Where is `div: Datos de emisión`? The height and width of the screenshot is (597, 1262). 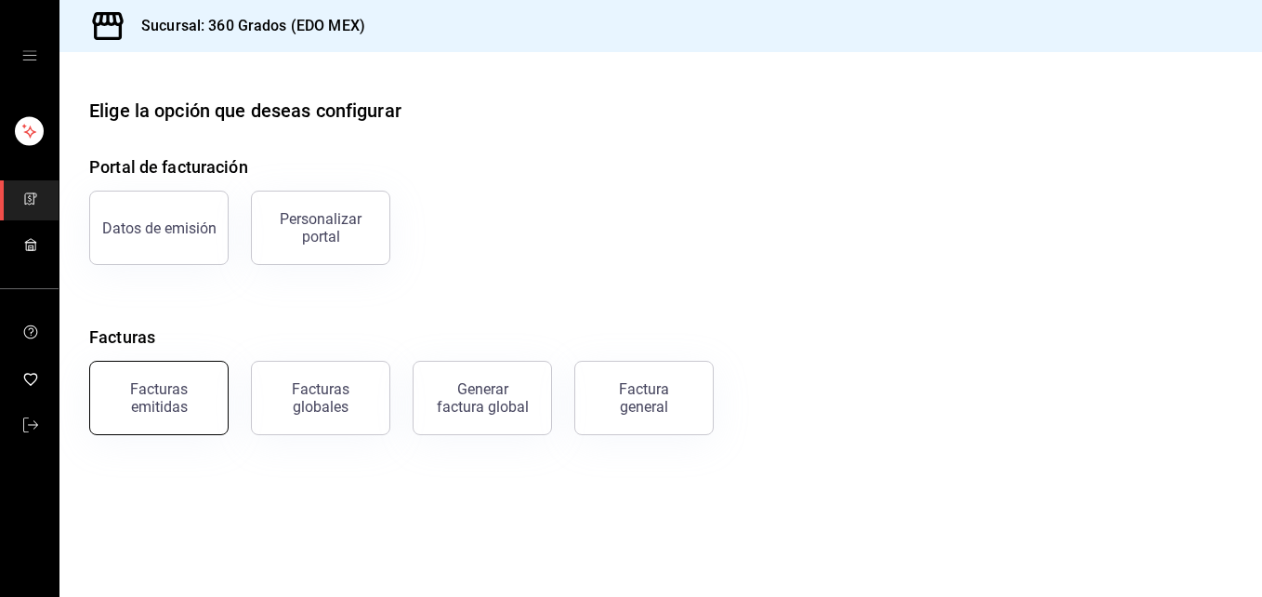 div: Datos de emisión is located at coordinates (159, 228).